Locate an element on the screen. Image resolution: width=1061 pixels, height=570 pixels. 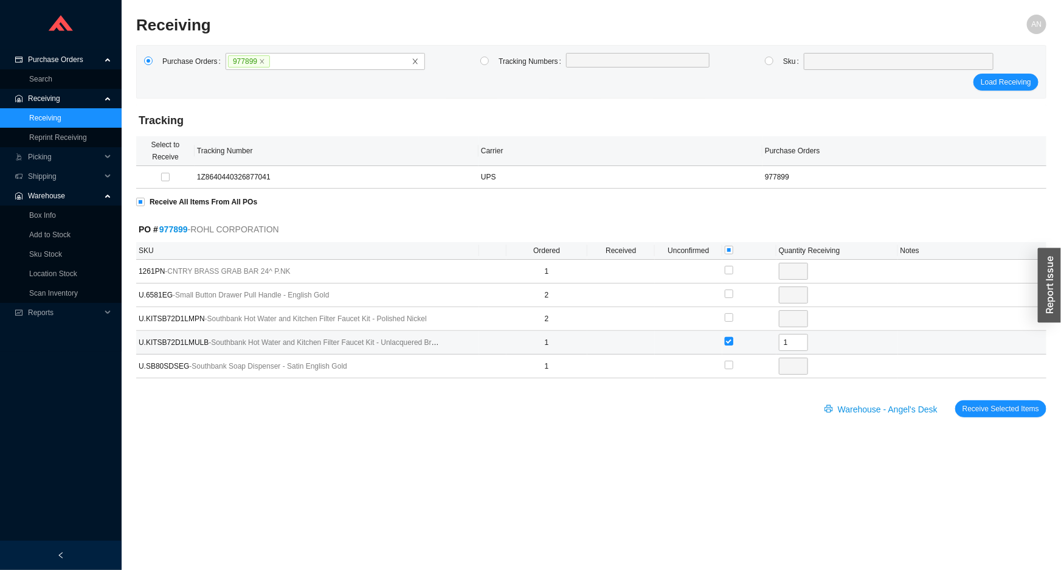
label: Purchase Orders is located at coordinates (194, 61).